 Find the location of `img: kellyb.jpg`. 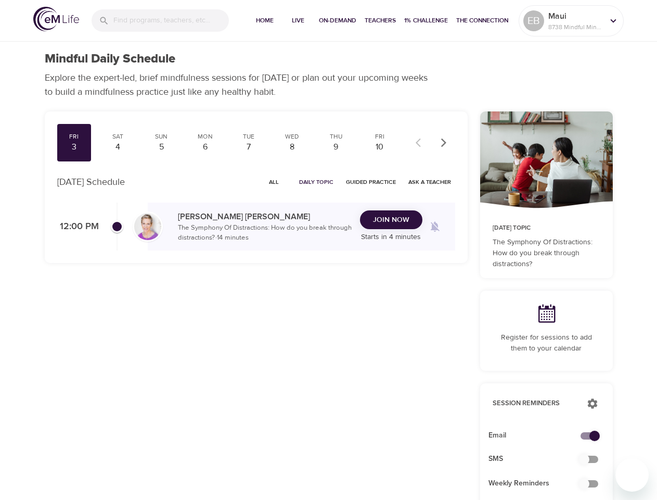

img: kellyb.jpg is located at coordinates (148, 226).